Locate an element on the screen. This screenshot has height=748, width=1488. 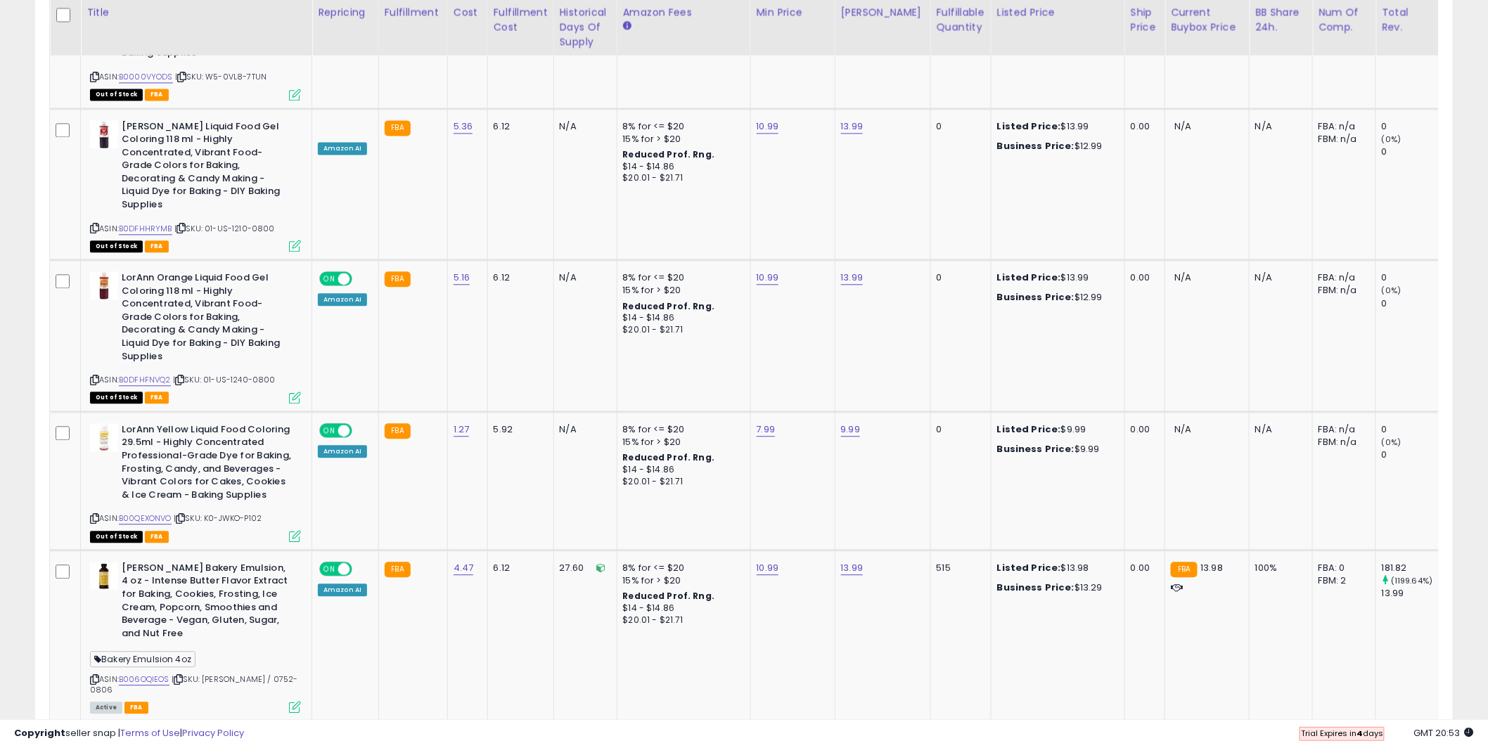
a: 10.99 is located at coordinates (768, 127).